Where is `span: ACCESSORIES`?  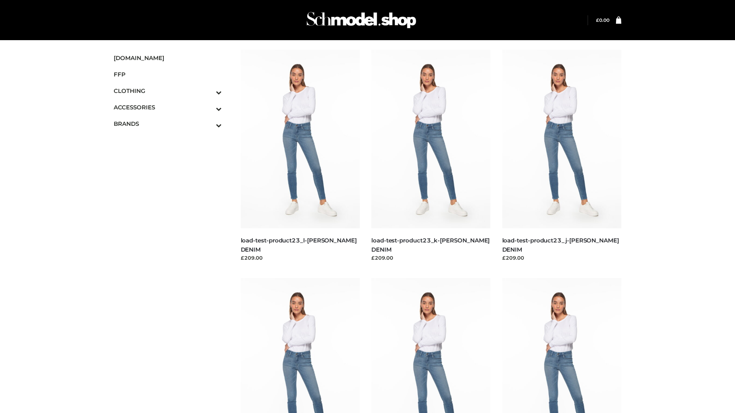 span: ACCESSORIES is located at coordinates (168, 107).